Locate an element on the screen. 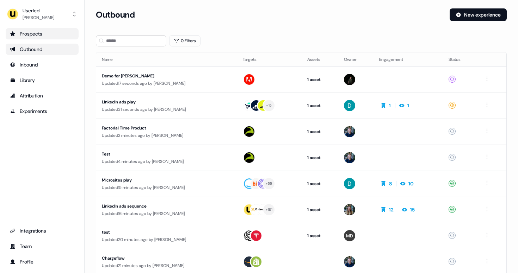  th: Status is located at coordinates (459, 60).